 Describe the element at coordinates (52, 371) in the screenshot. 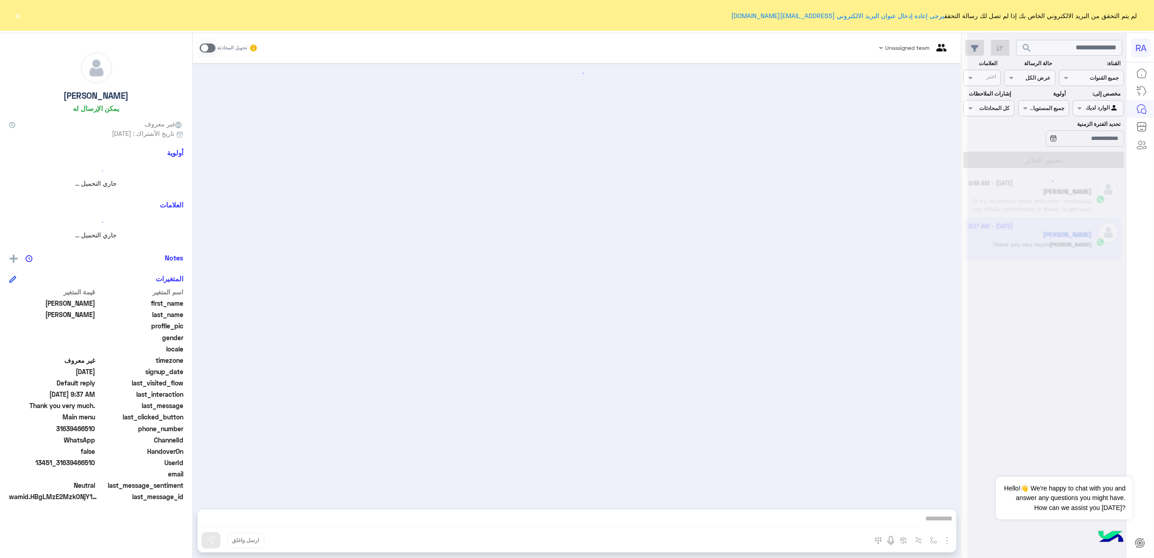

I see `span: 2025-06-14T20:58:51.741Z` at that location.